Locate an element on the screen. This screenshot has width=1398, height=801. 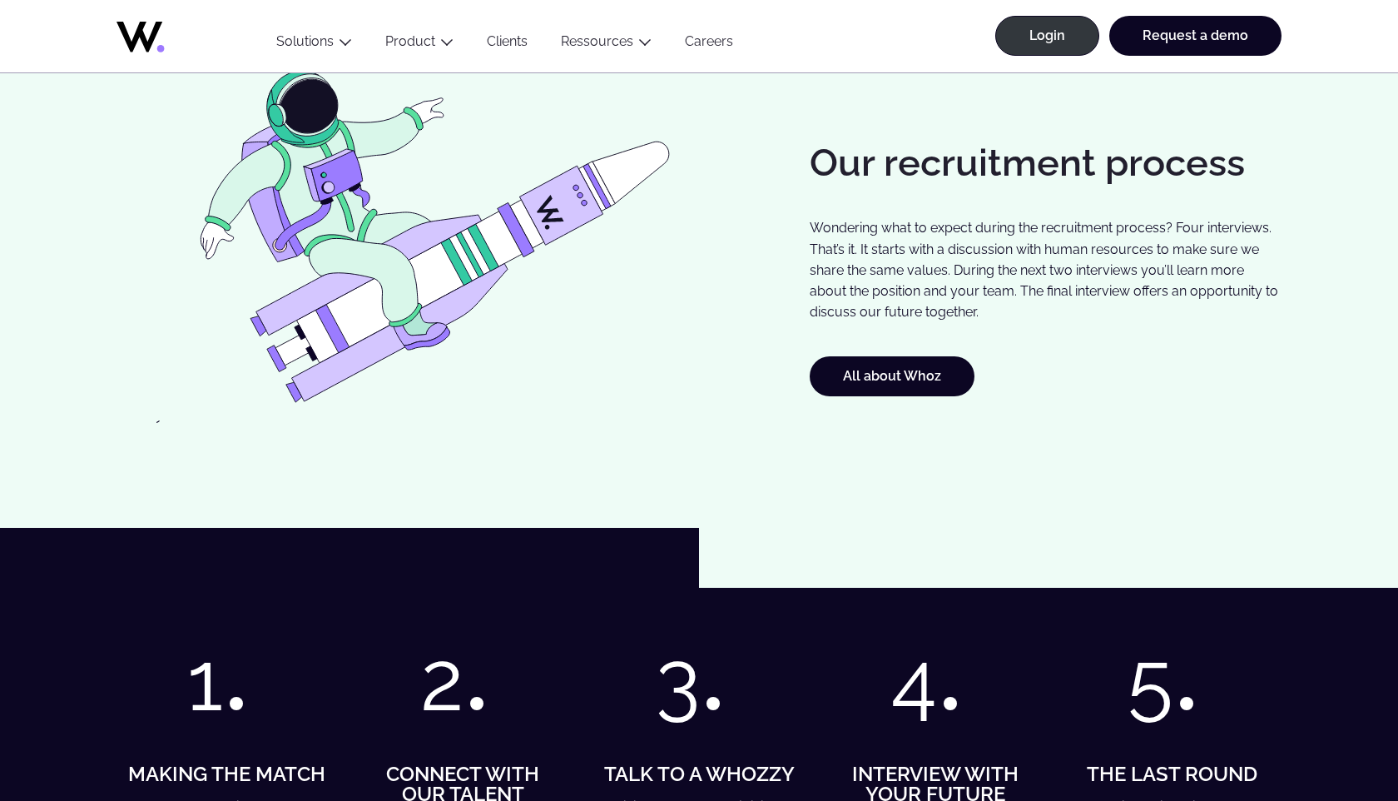
button: Ressources is located at coordinates (606, 44).